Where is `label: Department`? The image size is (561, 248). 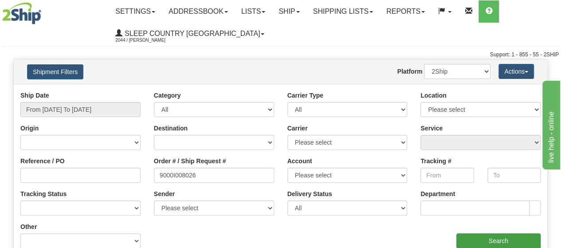 label: Department is located at coordinates (438, 194).